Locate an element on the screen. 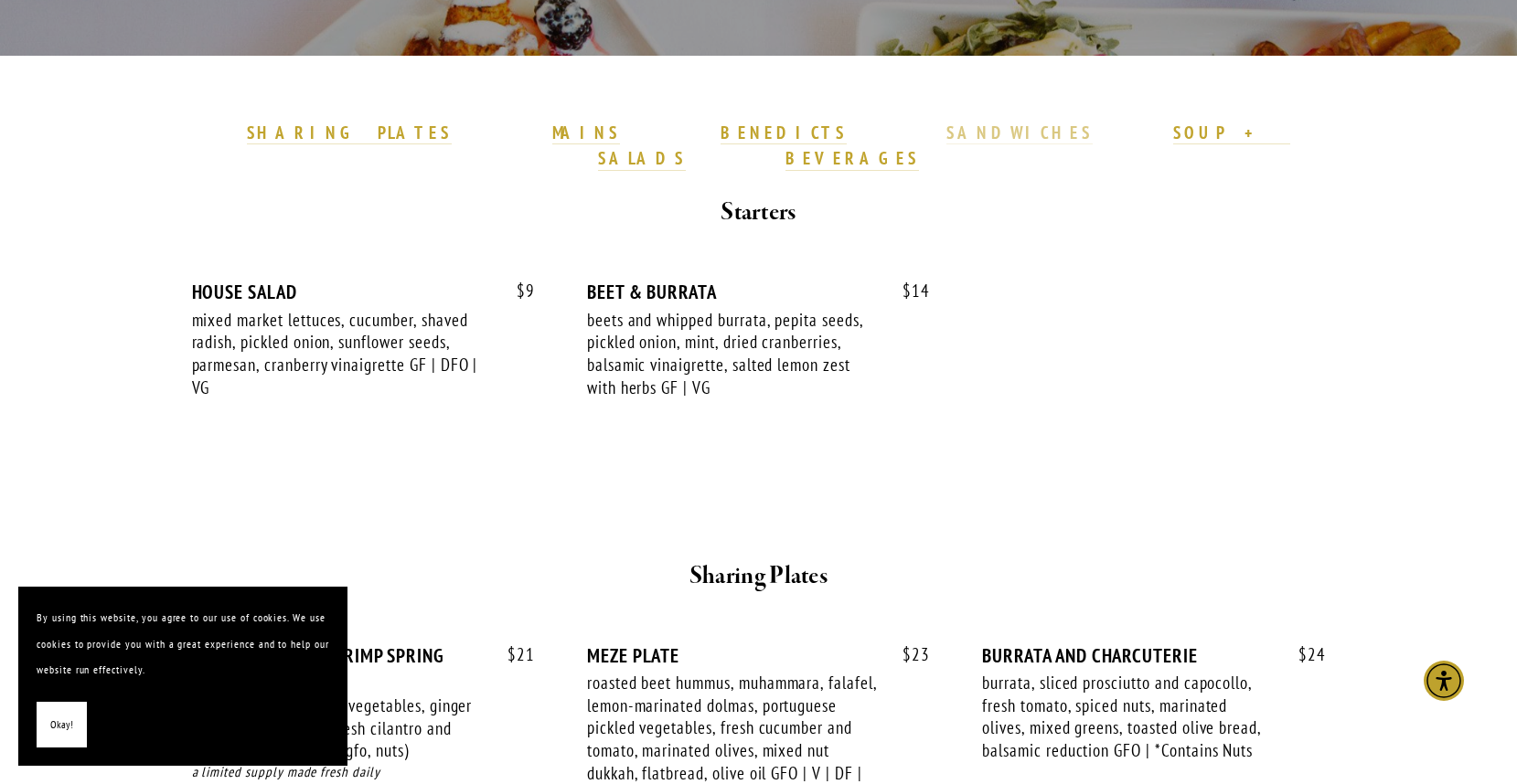 The width and height of the screenshot is (1517, 784). div: BEET & BURRATA is located at coordinates (758, 292).